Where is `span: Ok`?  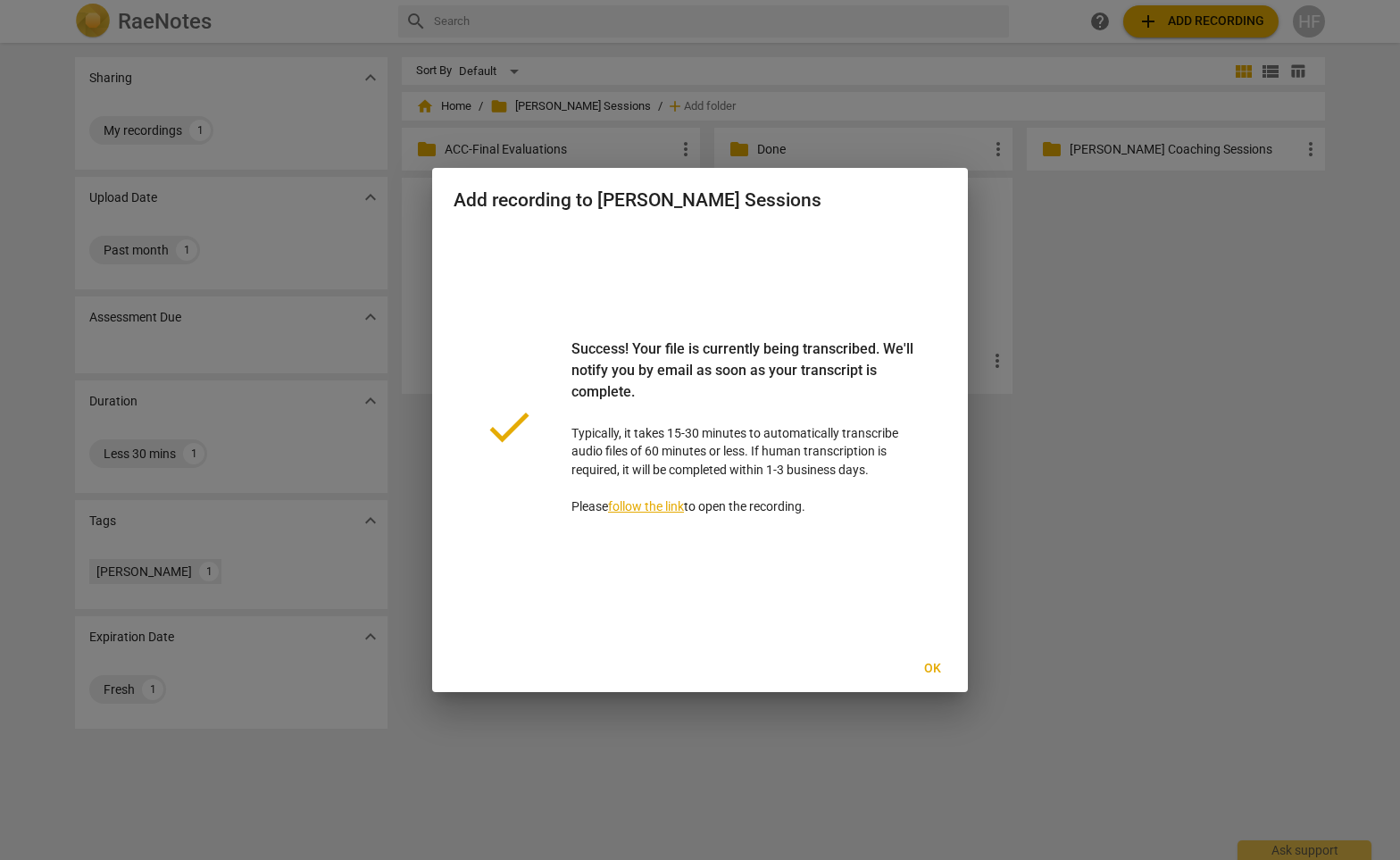 span: Ok is located at coordinates (932, 669).